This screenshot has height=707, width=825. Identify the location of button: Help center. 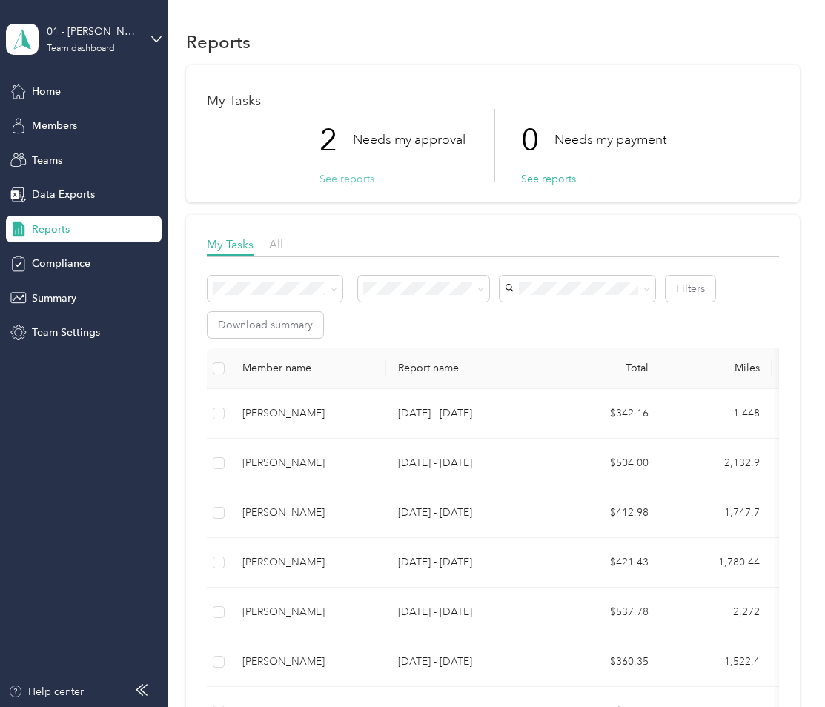
(46, 692).